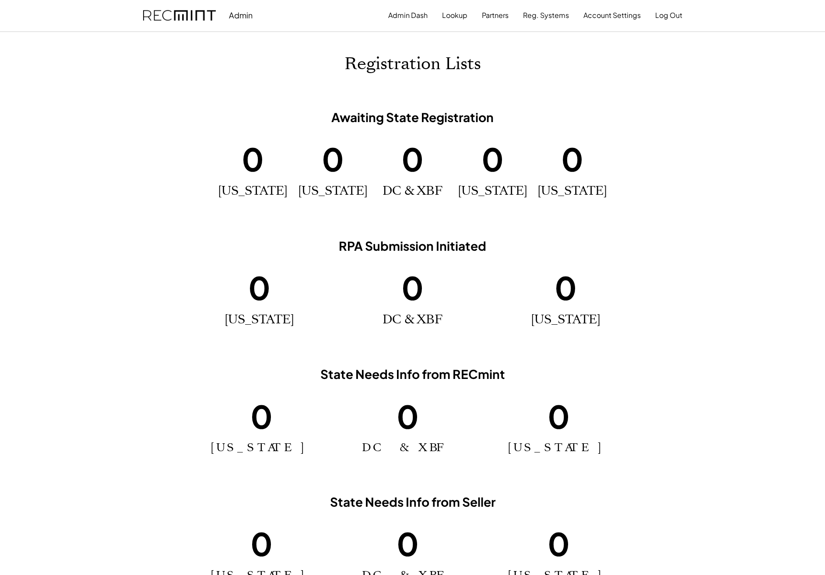  I want to click on h3: State Needs Info from Seller, so click(413, 502).